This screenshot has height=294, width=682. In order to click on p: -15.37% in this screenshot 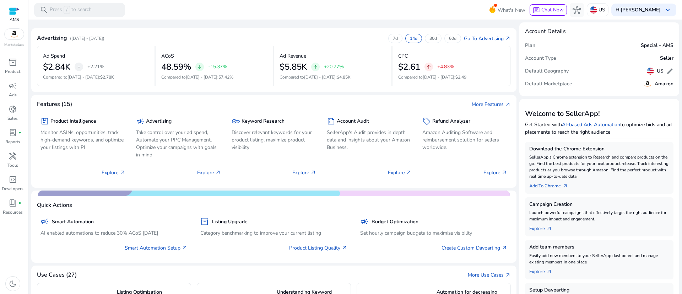, I will do `click(218, 67)`.